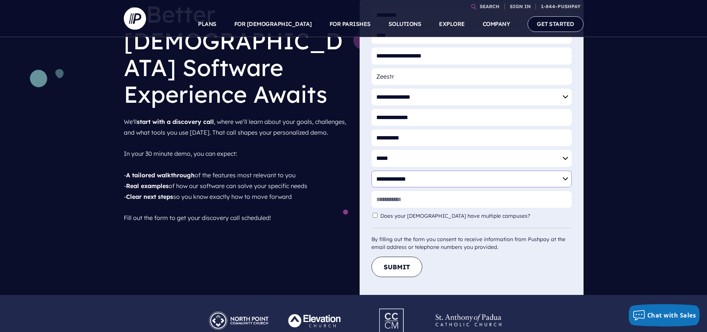 The height and width of the screenshot is (332, 707). I want to click on strong: A tailored walkthrough, so click(160, 175).